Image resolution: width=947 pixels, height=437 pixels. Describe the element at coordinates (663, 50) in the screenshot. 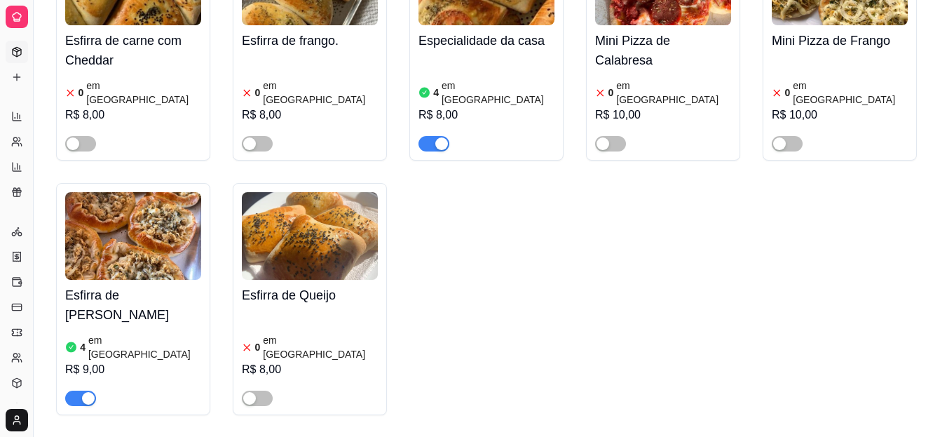

I see `h4: Mini Pizza de Calabresa` at that location.